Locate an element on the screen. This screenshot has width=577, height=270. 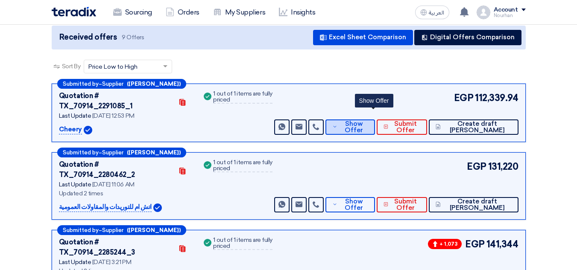
div: Account is located at coordinates (506, 10).